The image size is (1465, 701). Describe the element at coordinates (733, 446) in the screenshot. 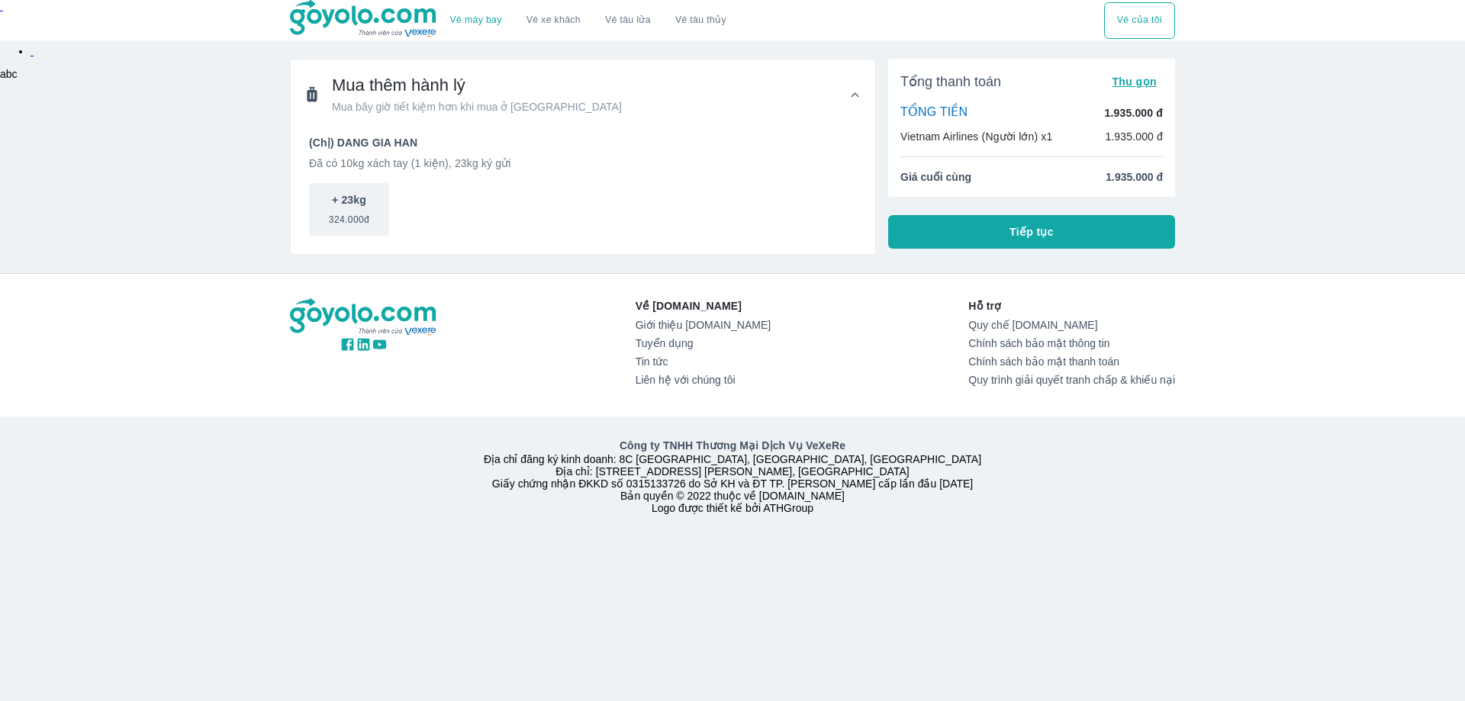

I see `p: Công ty TNHH Thương Mại Dịch Vụ VeXeRe` at that location.